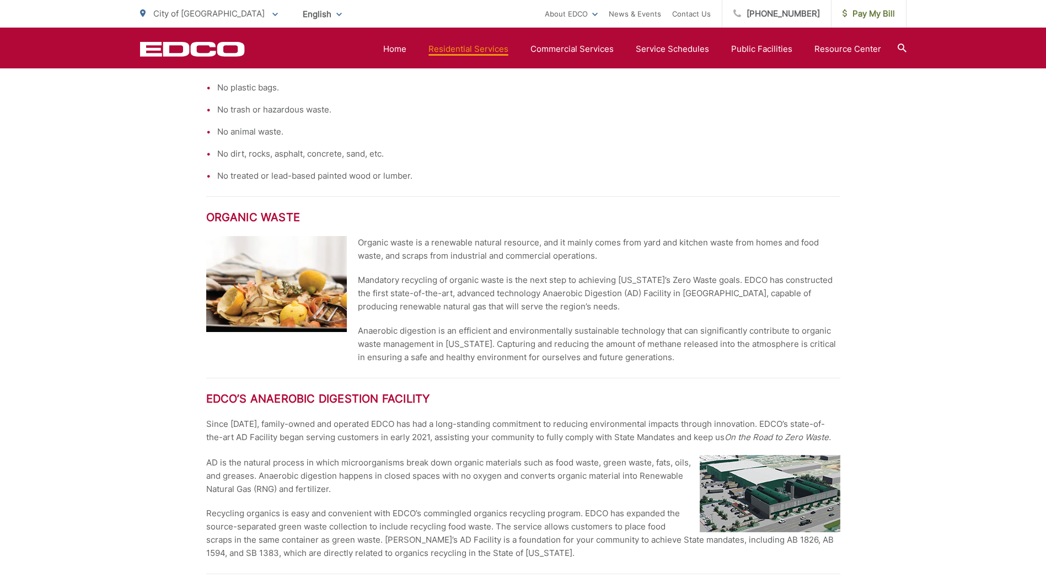 The height and width of the screenshot is (578, 1046). What do you see at coordinates (672, 49) in the screenshot?
I see `a: Service Schedules` at bounding box center [672, 49].